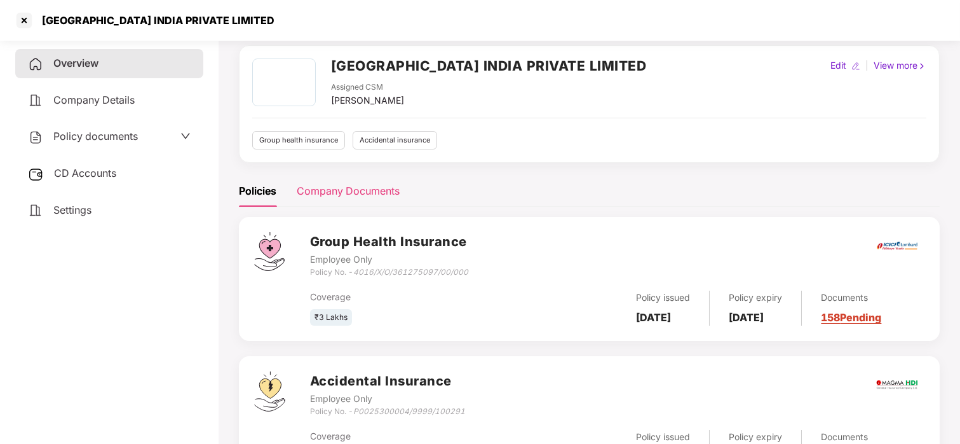 Image resolution: width=960 pixels, height=444 pixels. I want to click on img: svg+xml;base64,PHN2ZyB4bWxucz0iaHR0cDovL3d3dy53My5vcmcvMjAwMC9zdmciIHdpZHRoPSI0Ny43MTQiIGhlaWdodD..., so click(270, 251).